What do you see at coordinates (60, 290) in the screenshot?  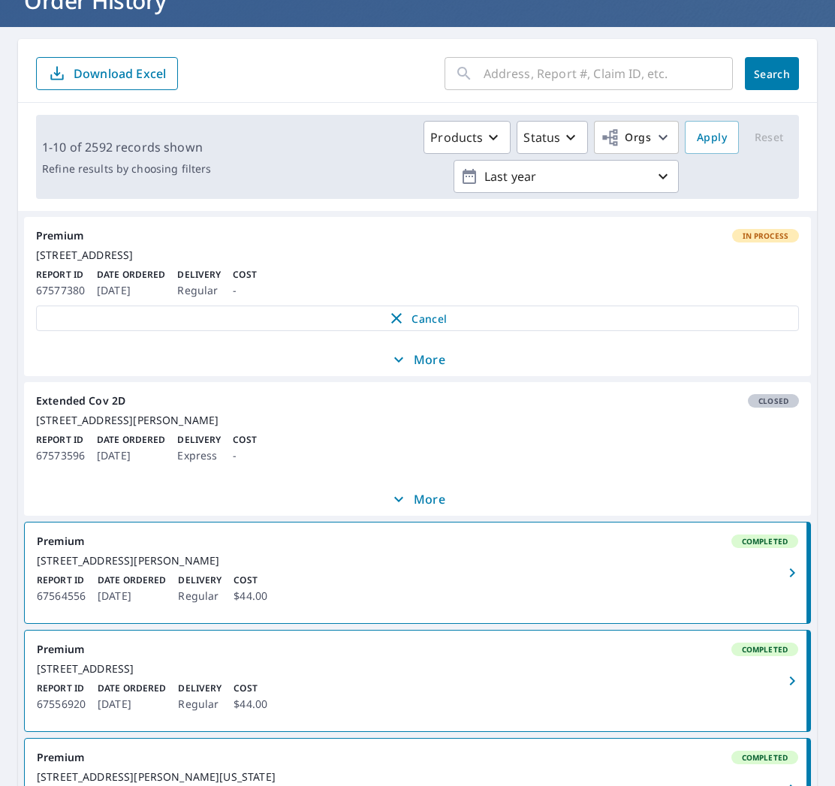 I see `p: 67577380` at bounding box center [60, 290].